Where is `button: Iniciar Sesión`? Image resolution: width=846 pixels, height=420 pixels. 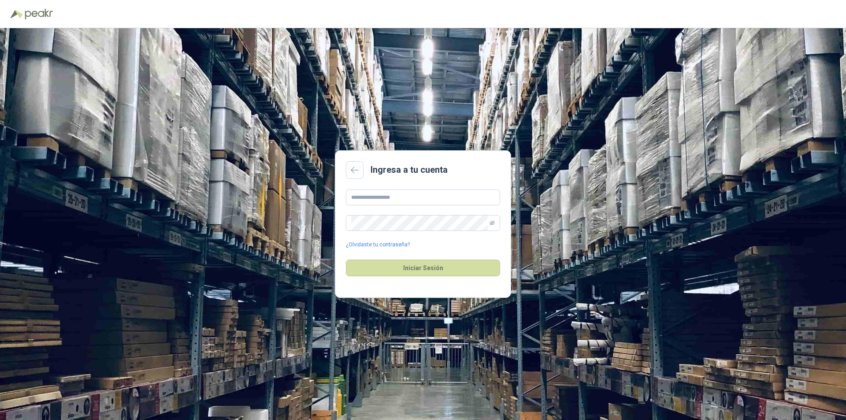
button: Iniciar Sesión is located at coordinates (423, 268).